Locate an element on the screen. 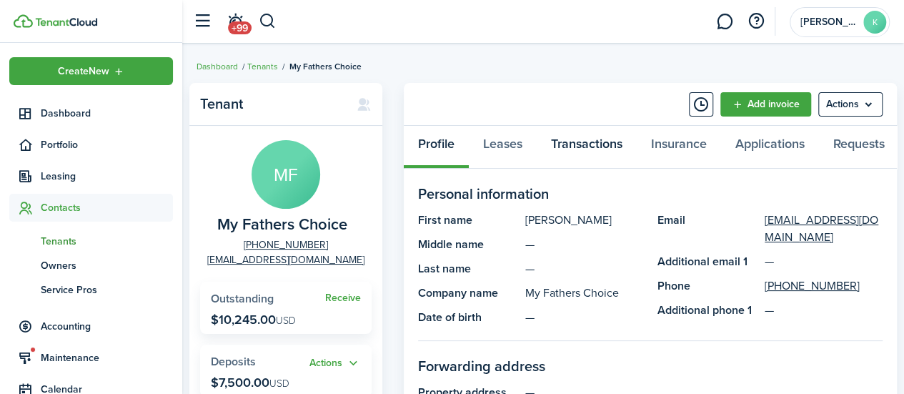 This screenshot has height=394, width=904. panel-main-title: Tenant is located at coordinates (271, 104).